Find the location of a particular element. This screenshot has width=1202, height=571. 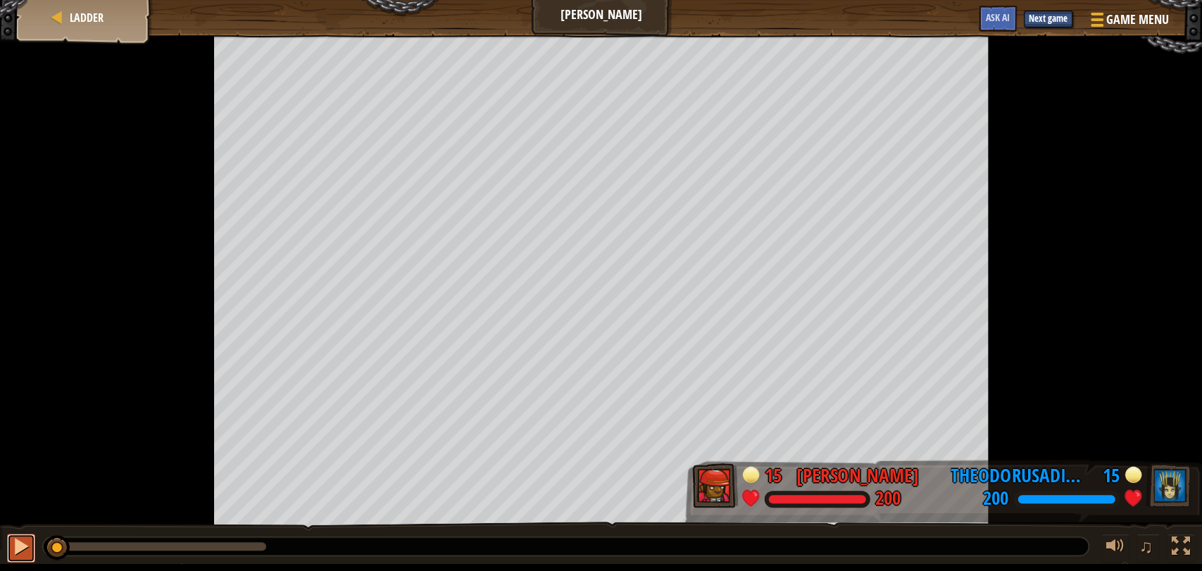

span: Ladder is located at coordinates (87, 18).